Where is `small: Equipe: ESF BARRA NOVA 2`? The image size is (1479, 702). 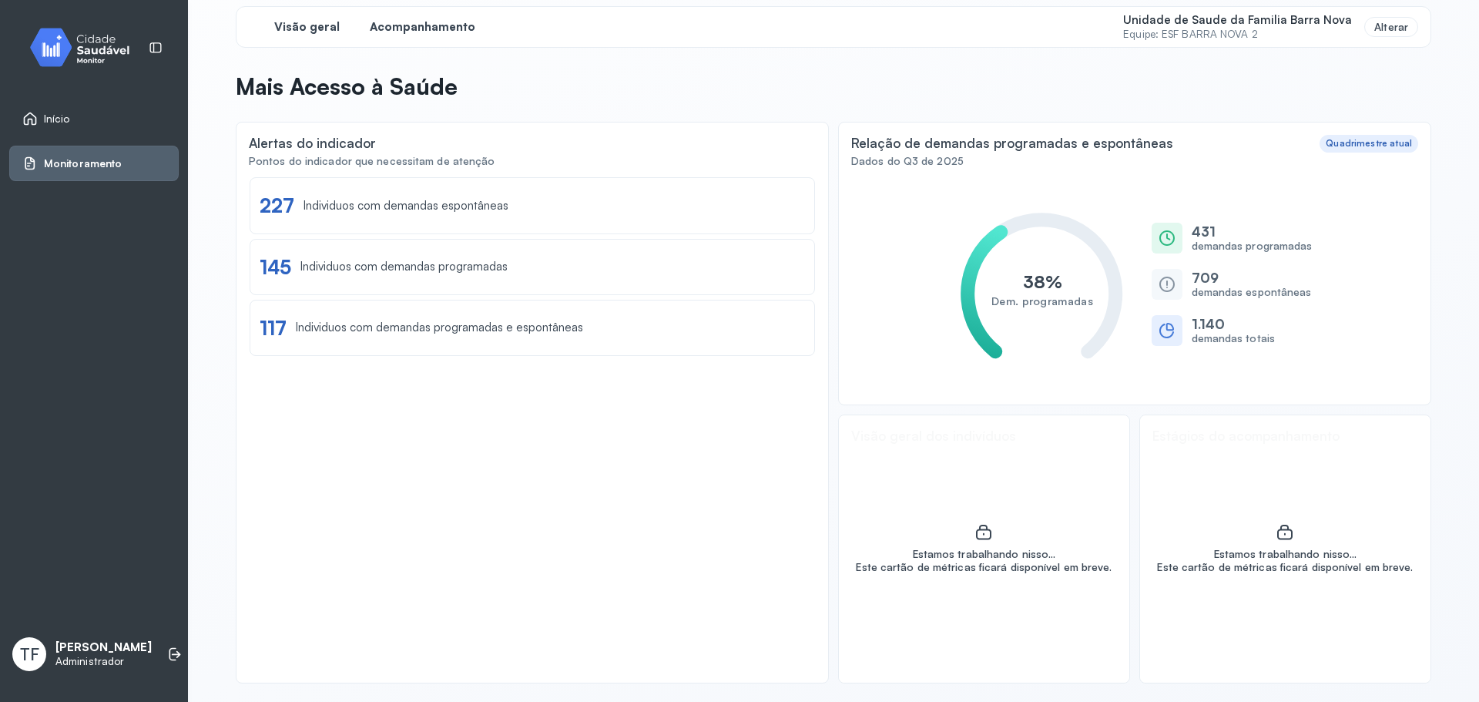
small: Equipe: ESF BARRA NOVA 2 is located at coordinates (1237, 34).